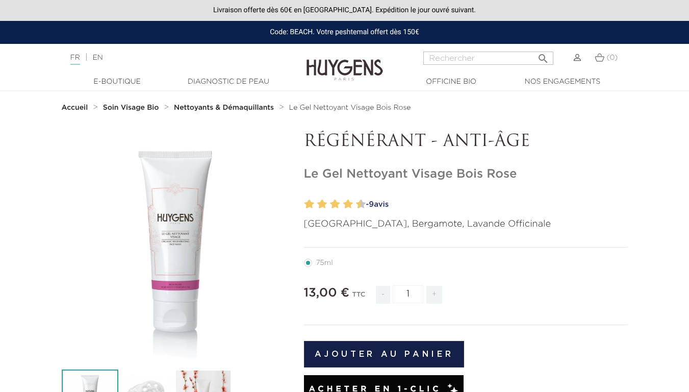 Image resolution: width=689 pixels, height=392 pixels. Describe the element at coordinates (350, 108) in the screenshot. I see `a: Le Gel Nettoyant Visage Bois Rose` at that location.